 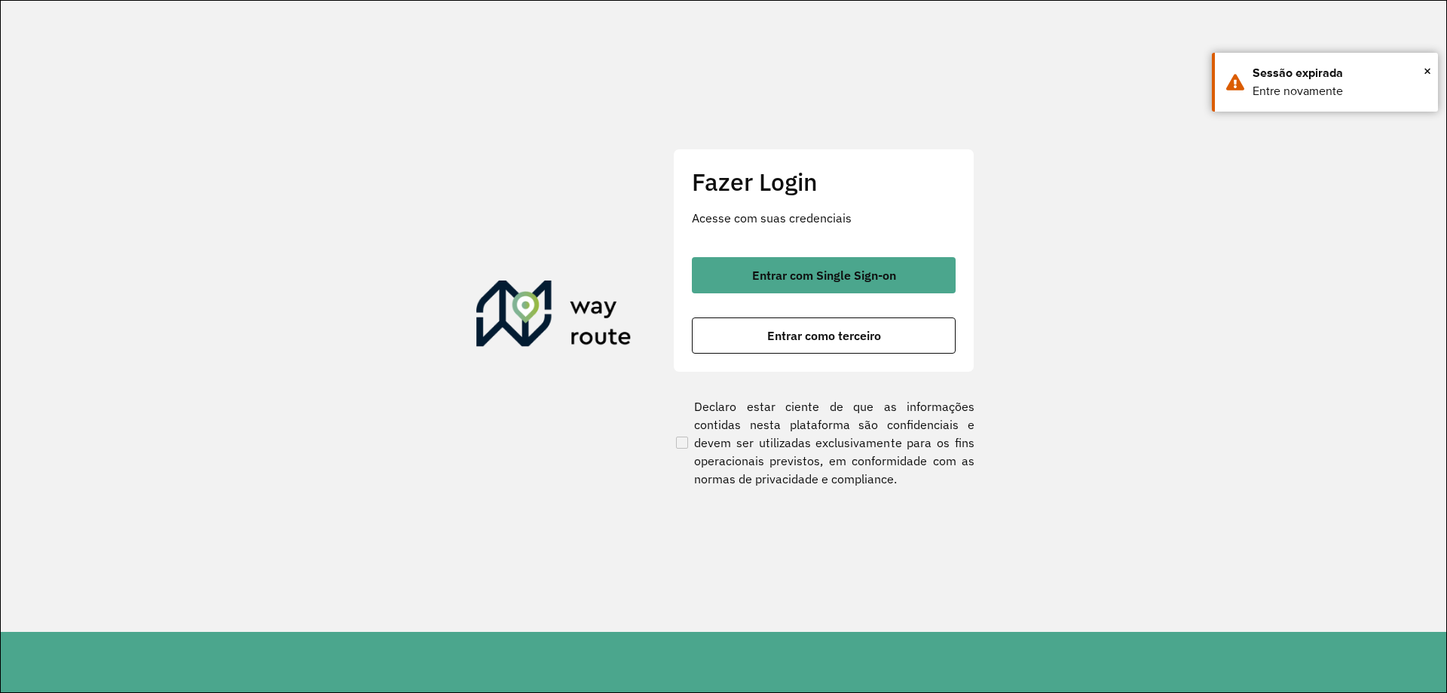 What do you see at coordinates (824, 218) in the screenshot?
I see `p: Acesse com suas credenciais` at bounding box center [824, 218].